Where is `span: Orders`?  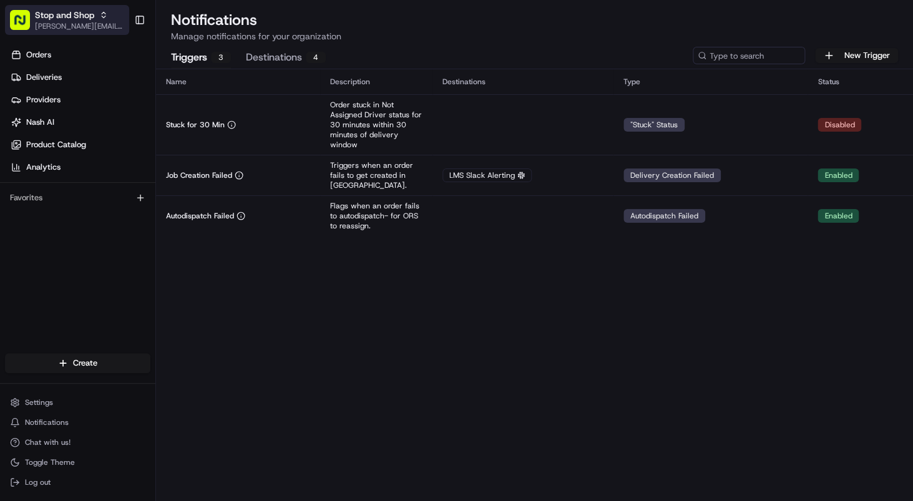
span: Orders is located at coordinates (39, 55).